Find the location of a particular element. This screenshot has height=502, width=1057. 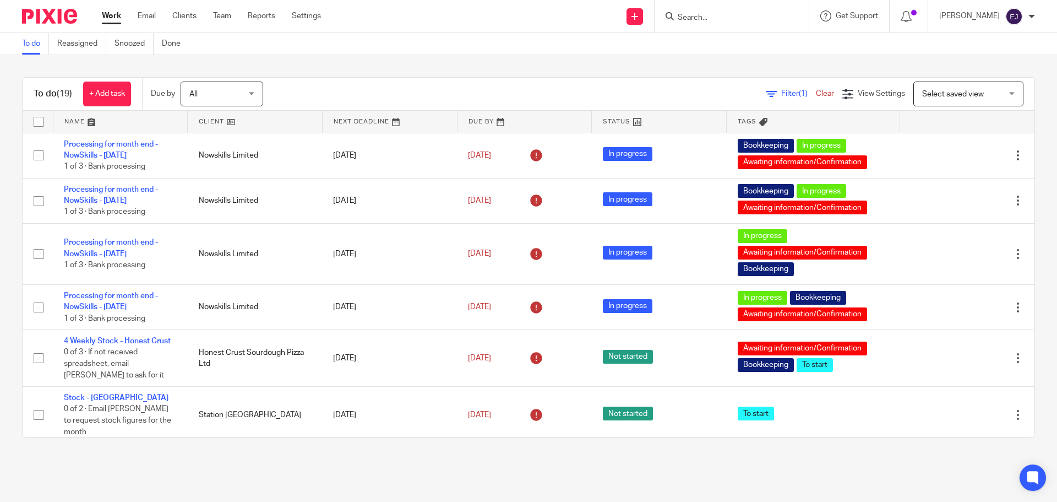

span: All is located at coordinates (193, 94).